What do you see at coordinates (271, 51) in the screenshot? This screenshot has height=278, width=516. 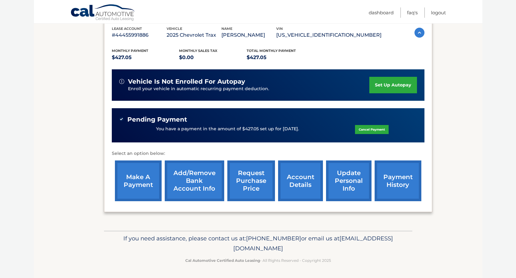 I see `span: Total Monthly Payment` at bounding box center [271, 51].